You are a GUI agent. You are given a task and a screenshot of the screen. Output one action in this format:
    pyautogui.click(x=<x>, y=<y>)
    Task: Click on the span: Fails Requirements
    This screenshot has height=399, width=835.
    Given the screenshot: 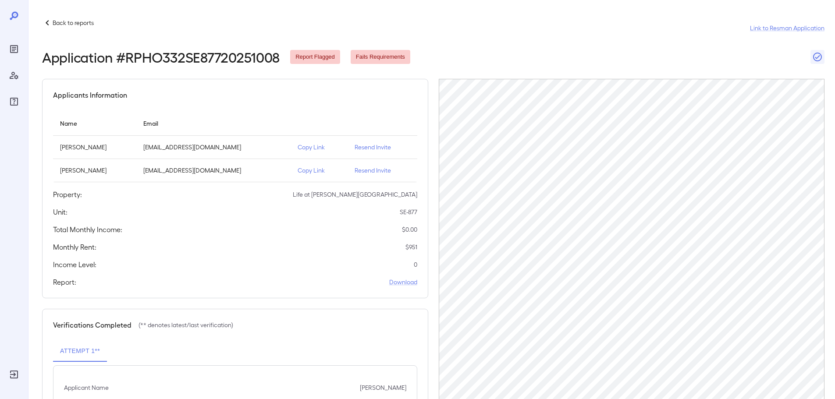 What is the action you would take?
    pyautogui.click(x=381, y=57)
    